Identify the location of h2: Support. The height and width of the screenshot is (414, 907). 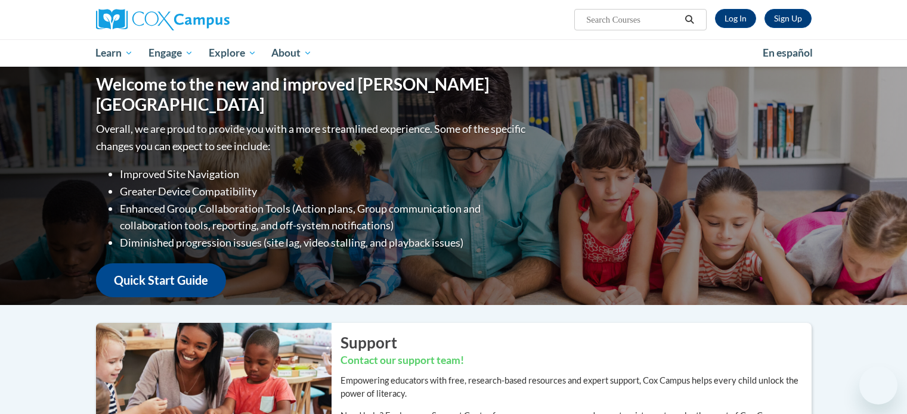
(576, 343).